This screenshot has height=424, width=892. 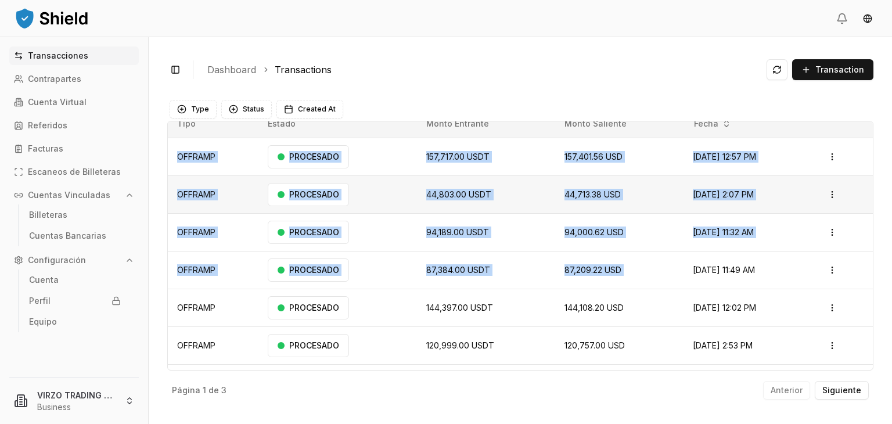 I want to click on a: Cuenta Virtual, so click(x=74, y=102).